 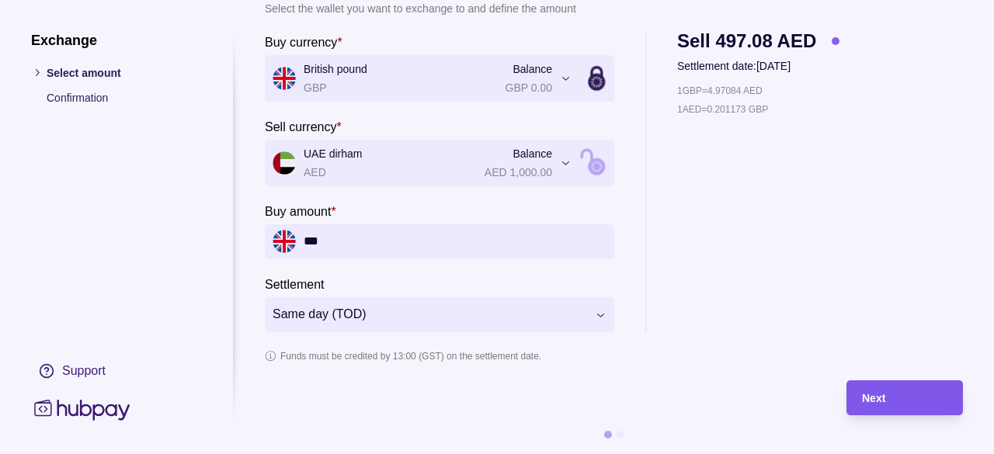 I want to click on p: Confirmation, so click(x=124, y=97).